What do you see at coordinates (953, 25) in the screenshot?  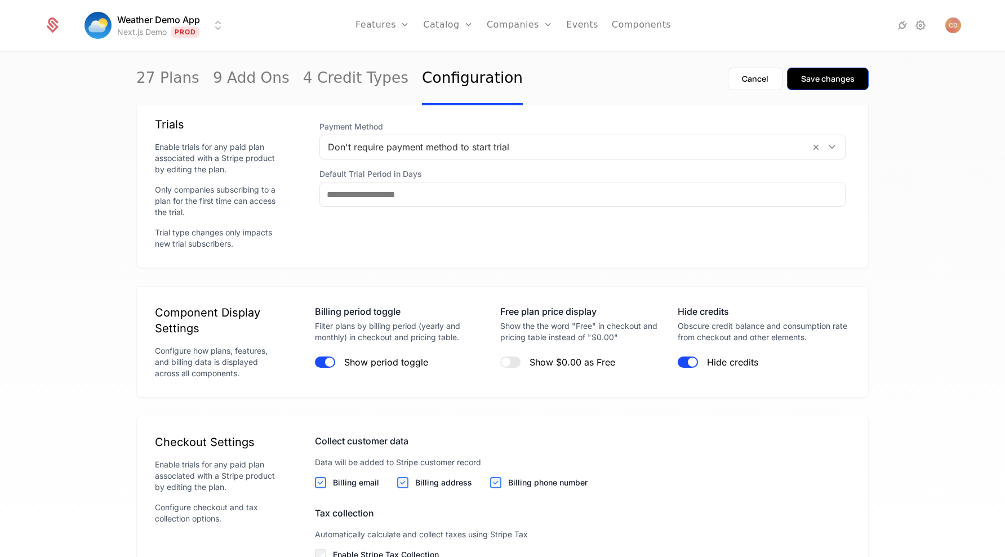 I see `img: Cole Demo` at bounding box center [953, 25].